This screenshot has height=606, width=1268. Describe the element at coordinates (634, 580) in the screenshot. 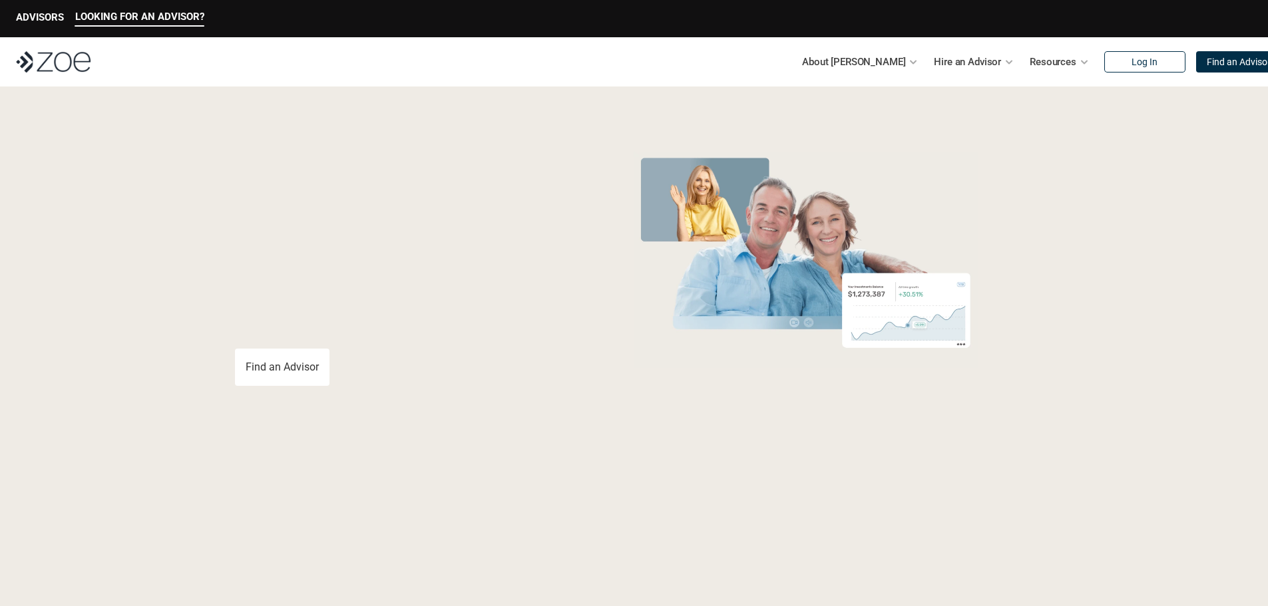

I see `p: Loremipsum: *DolOrsi Ametconsecte adi Eli Seddoeius tem inc utlaboreet. Dol 4648 MagNaal Enimadmi...` at that location.